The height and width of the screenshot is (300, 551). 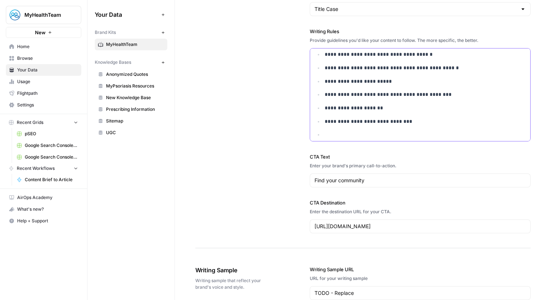 I want to click on span: Writing sample that reflect your brand's voice and style., so click(x=232, y=284).